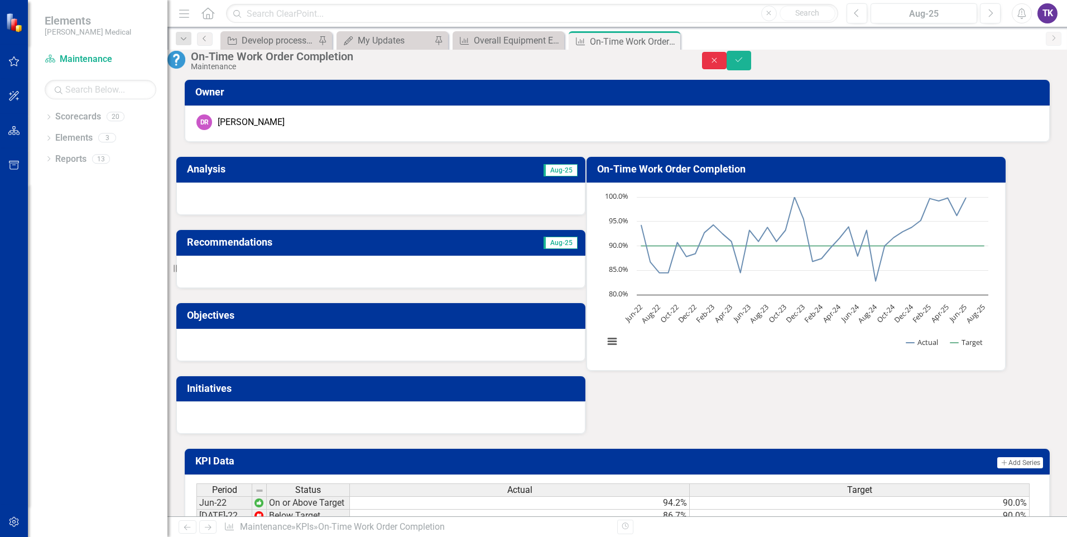 This screenshot has height=537, width=1067. What do you see at coordinates (868, 313) in the screenshot?
I see `text: Aug-24` at bounding box center [868, 313].